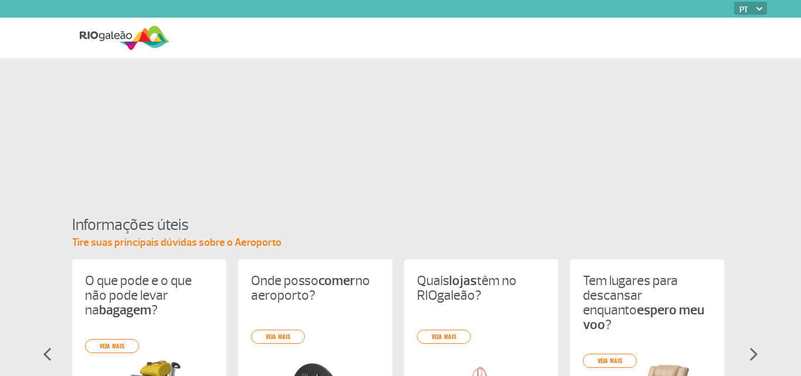  I want to click on p: Quais têm no RIOgaleão?, so click(481, 288).